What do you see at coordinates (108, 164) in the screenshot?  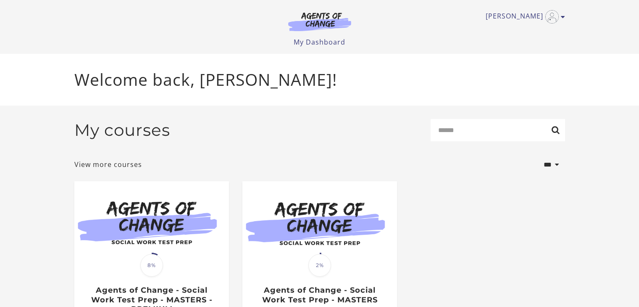 I see `a: View more courses` at bounding box center [108, 164].